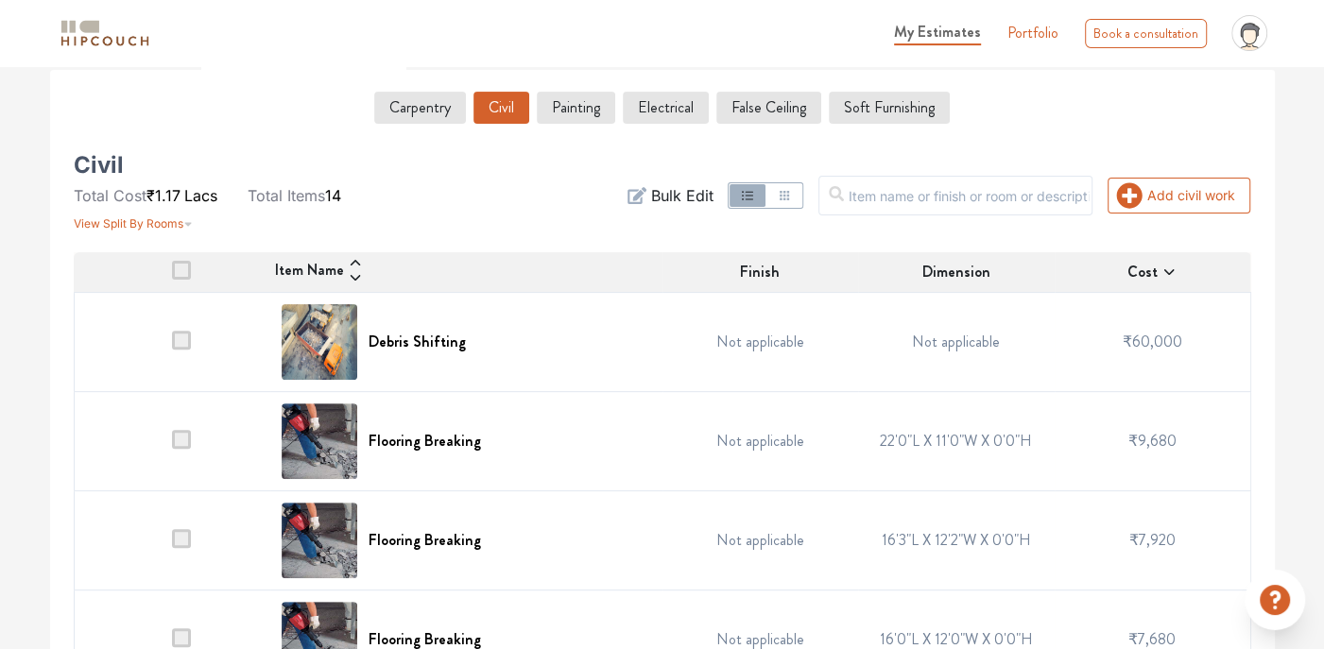 This screenshot has height=649, width=1324. I want to click on span: Dimension, so click(956, 272).